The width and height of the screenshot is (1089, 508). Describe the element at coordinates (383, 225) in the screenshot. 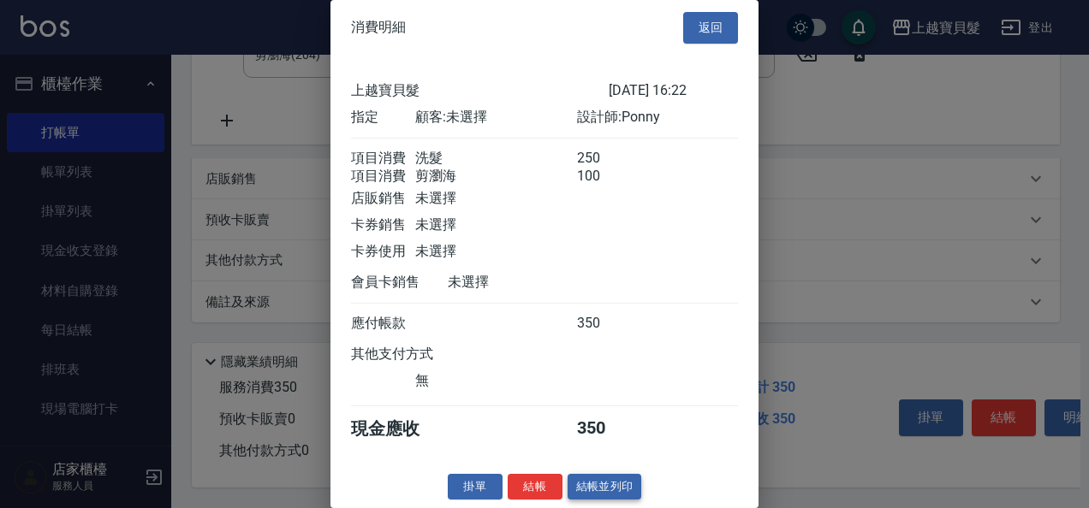

I see `div: 卡券銷售` at that location.